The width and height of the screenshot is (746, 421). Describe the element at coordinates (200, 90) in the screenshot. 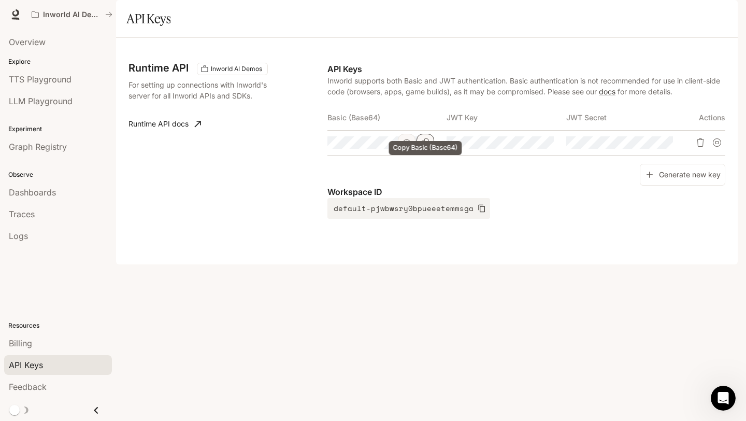

I see `p: For setting up connections with Inworld's server for all Inworld APIs and SDKs.` at that location.